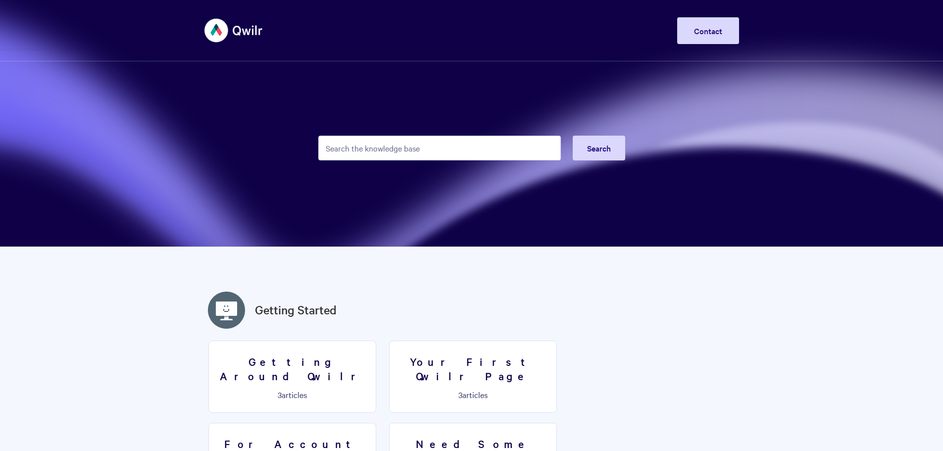 The width and height of the screenshot is (943, 451). Describe the element at coordinates (599, 148) in the screenshot. I see `span: Search` at that location.